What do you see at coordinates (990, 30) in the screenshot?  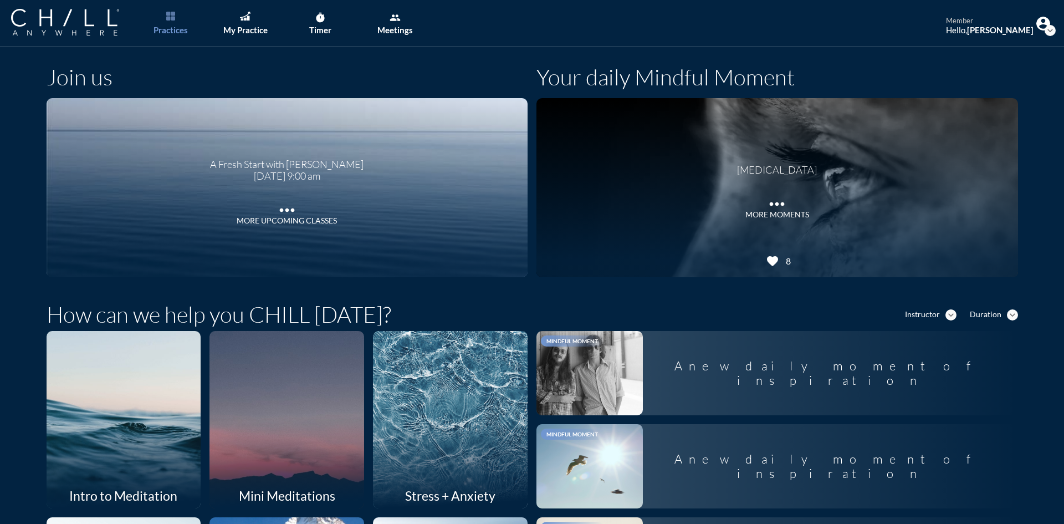 I see `div: Hello,` at bounding box center [990, 30].